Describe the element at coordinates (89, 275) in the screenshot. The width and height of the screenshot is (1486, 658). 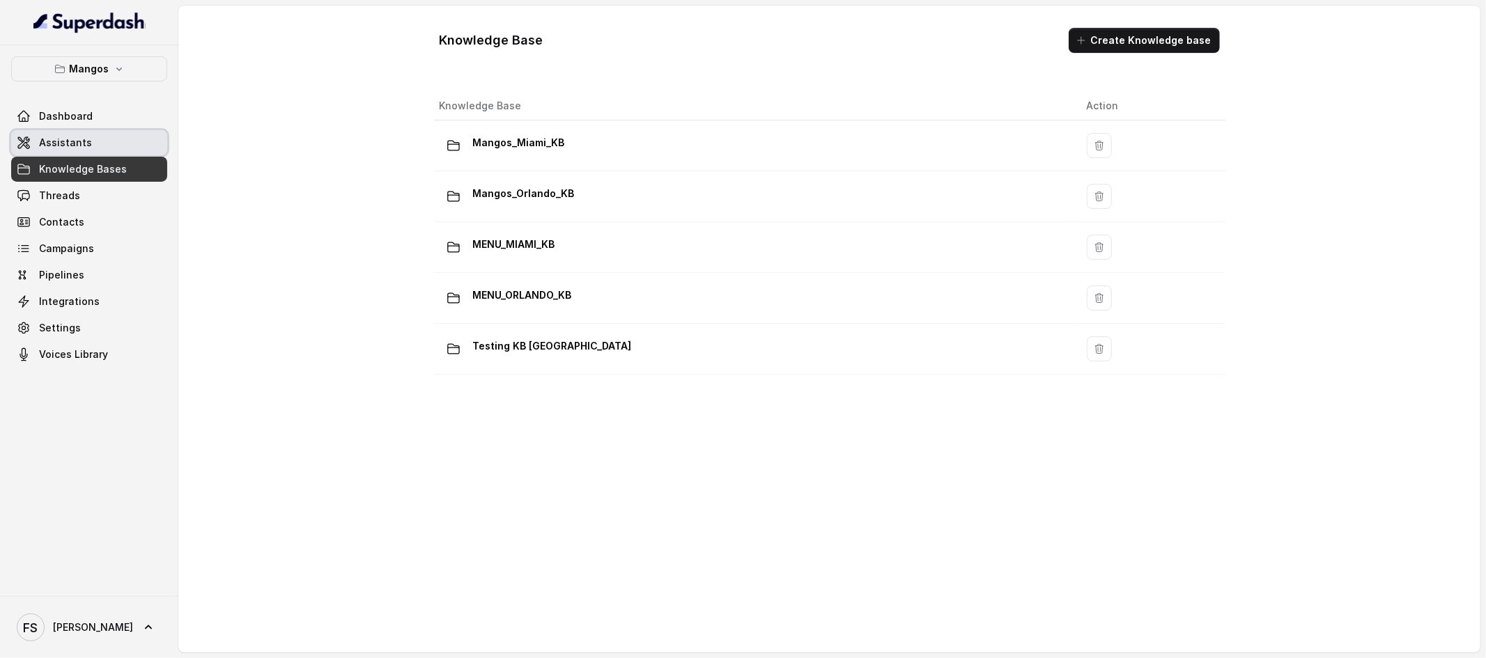
I see `a: Pipelines` at that location.